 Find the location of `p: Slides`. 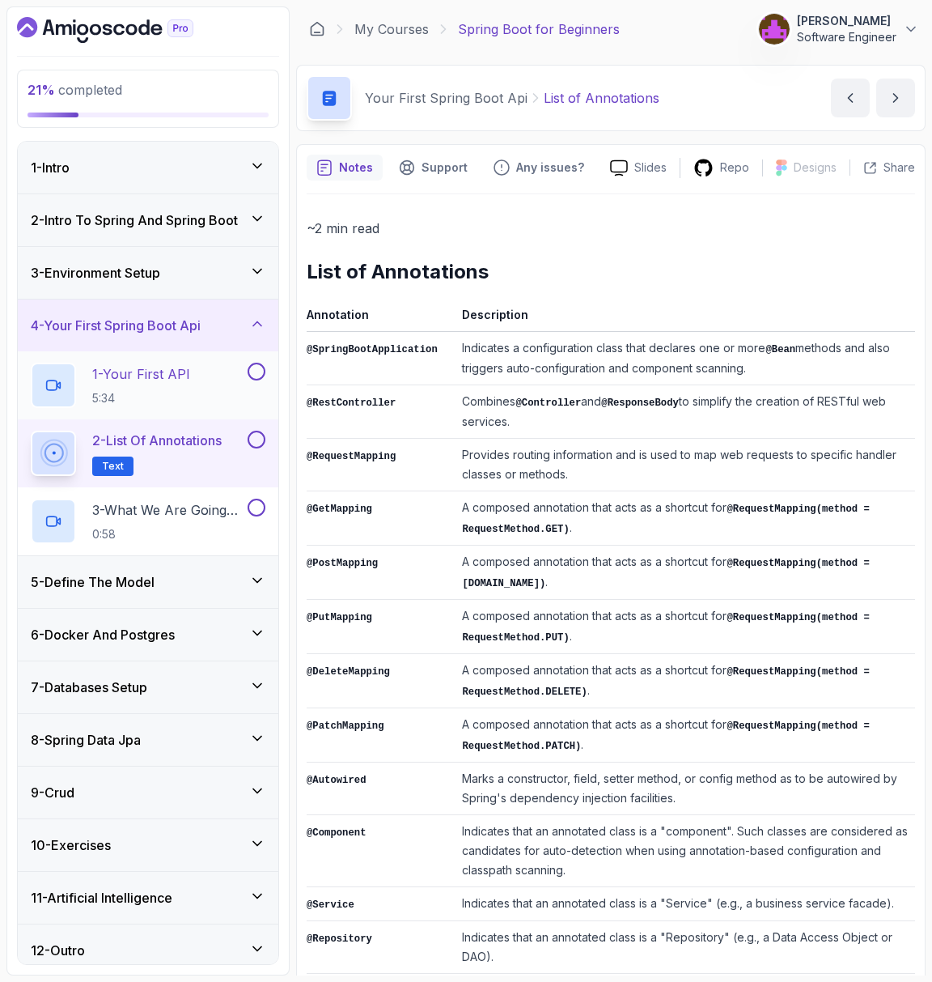

p: Slides is located at coordinates (651, 168).